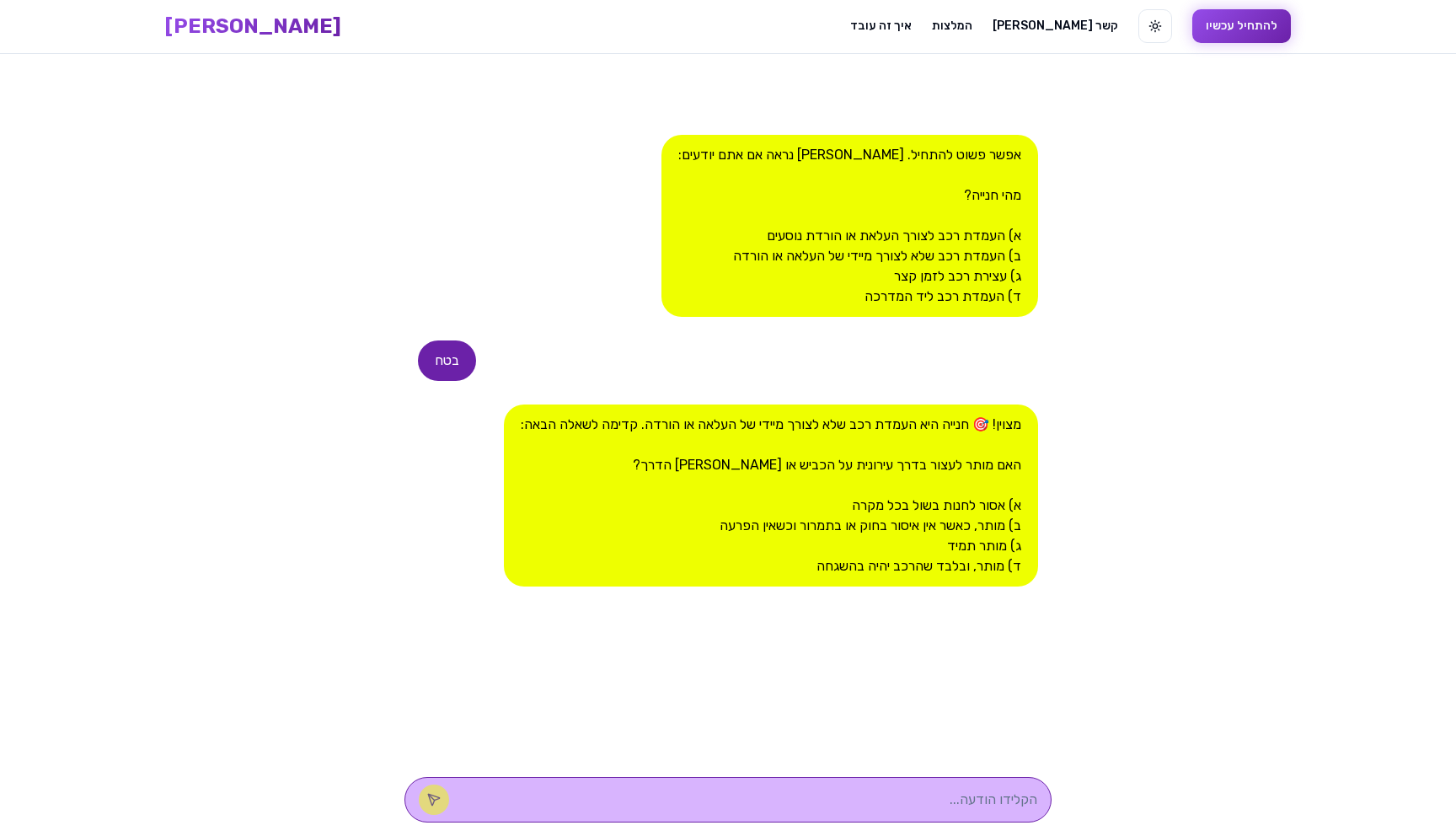 The height and width of the screenshot is (836, 1456). I want to click on button: להתחיל עכשיו, so click(1242, 26).